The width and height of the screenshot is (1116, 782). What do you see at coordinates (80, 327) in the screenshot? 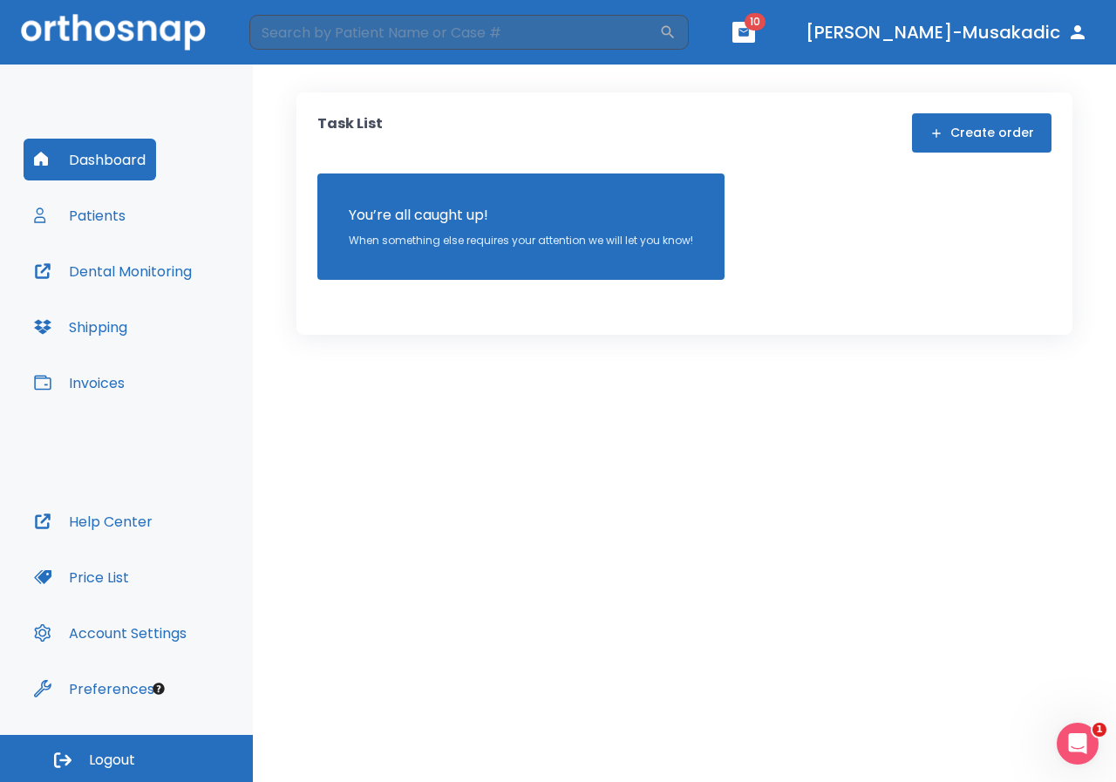
I see `a: Shipping` at bounding box center [80, 327].